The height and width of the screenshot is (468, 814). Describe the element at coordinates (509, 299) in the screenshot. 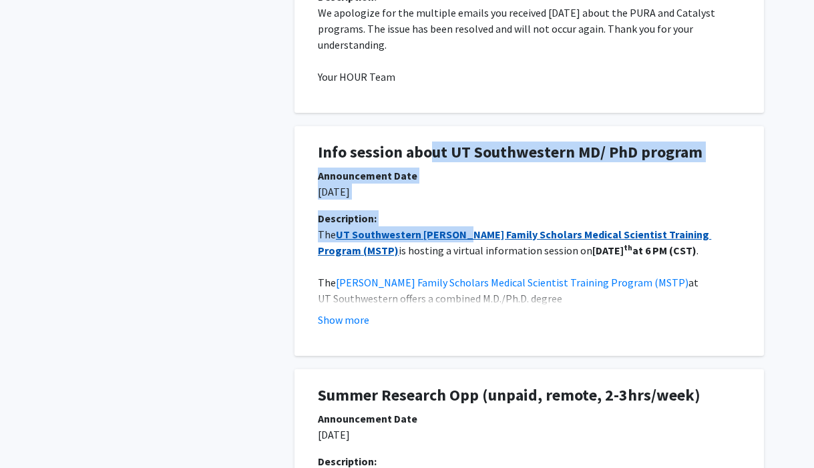

I see `span: at UT Southwestern offers a combined M.D./Ph.D. degree from` at that location.